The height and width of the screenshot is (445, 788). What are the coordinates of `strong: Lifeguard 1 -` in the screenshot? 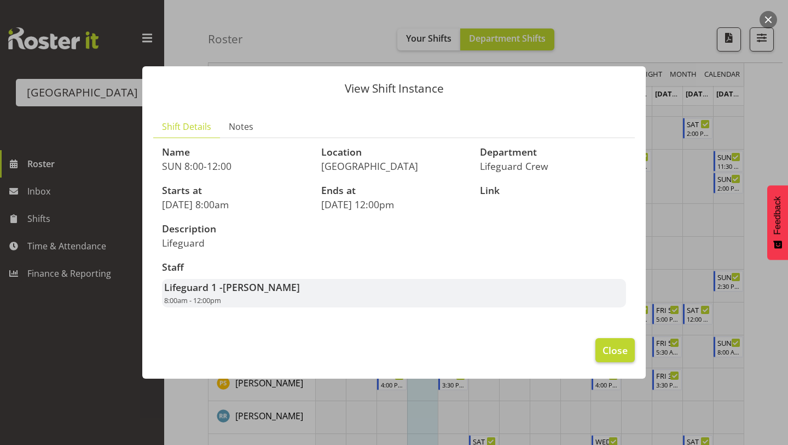 It's located at (232, 287).